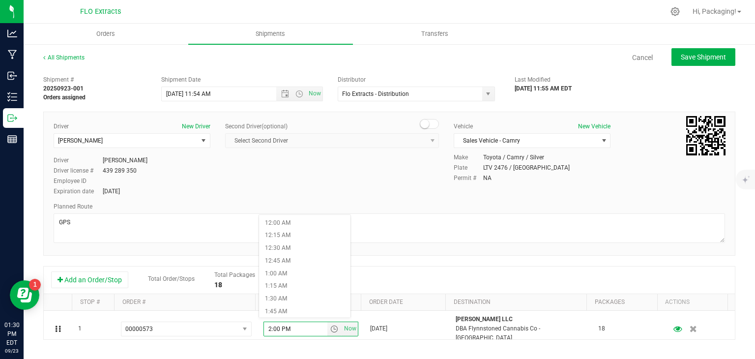 The image size is (755, 359). I want to click on span: Planned Route, so click(73, 206).